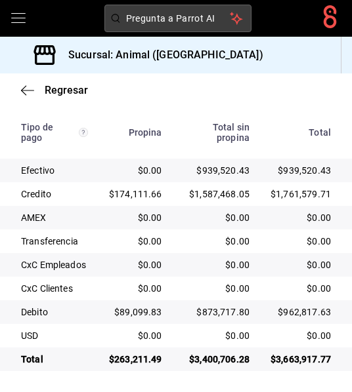  What do you see at coordinates (301, 312) in the screenshot?
I see `div: $962,817.63` at bounding box center [301, 312].